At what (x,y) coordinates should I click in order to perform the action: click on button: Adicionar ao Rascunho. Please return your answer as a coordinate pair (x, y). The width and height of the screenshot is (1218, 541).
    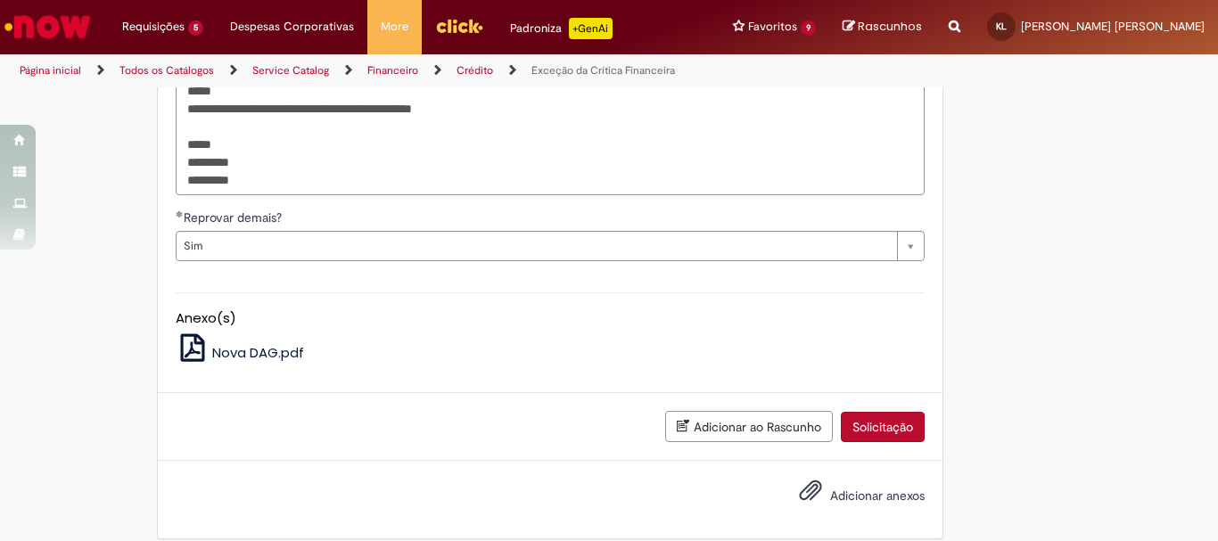
    Looking at the image, I should click on (749, 426).